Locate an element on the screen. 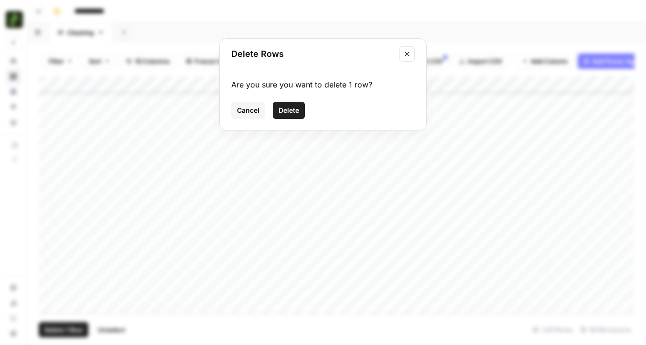  button: Close modal is located at coordinates (407, 54).